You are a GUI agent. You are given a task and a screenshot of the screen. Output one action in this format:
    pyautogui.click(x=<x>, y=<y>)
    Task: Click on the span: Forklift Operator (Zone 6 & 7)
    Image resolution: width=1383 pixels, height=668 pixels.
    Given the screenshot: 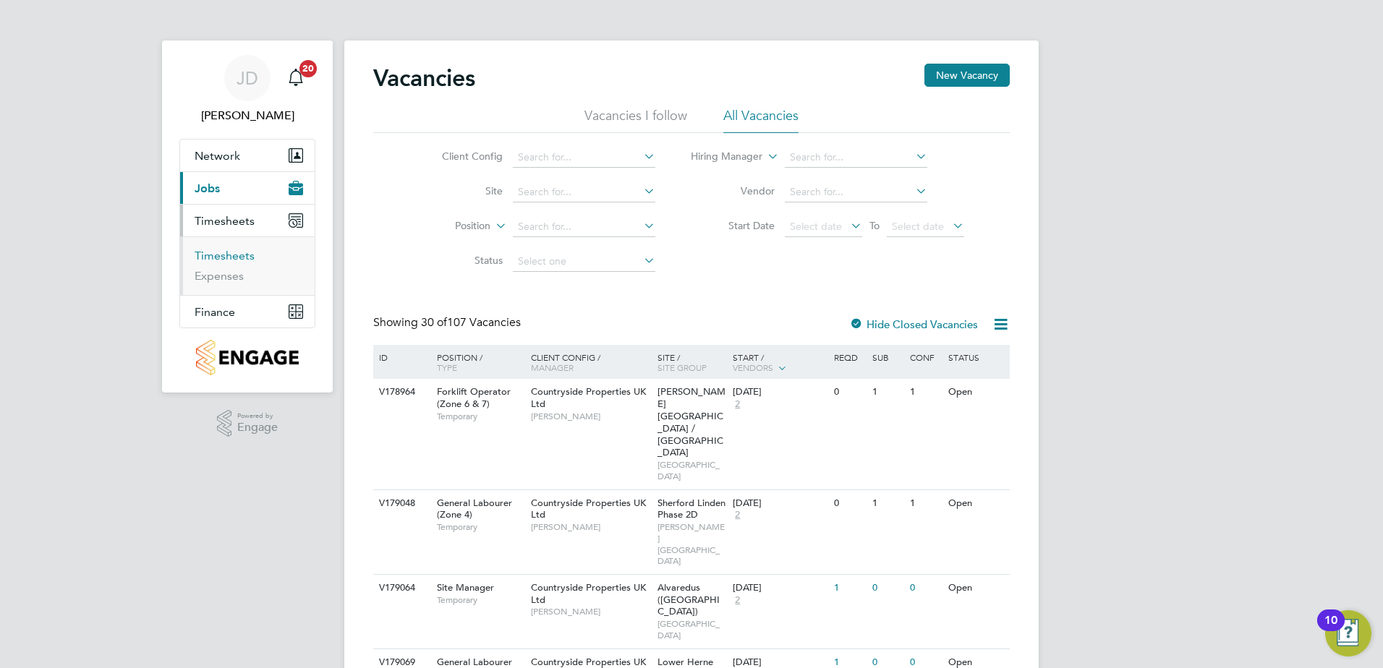 What is the action you would take?
    pyautogui.click(x=474, y=398)
    